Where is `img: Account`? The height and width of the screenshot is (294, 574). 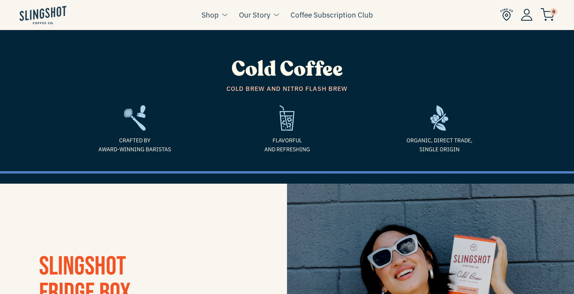
img: Account is located at coordinates (526, 14).